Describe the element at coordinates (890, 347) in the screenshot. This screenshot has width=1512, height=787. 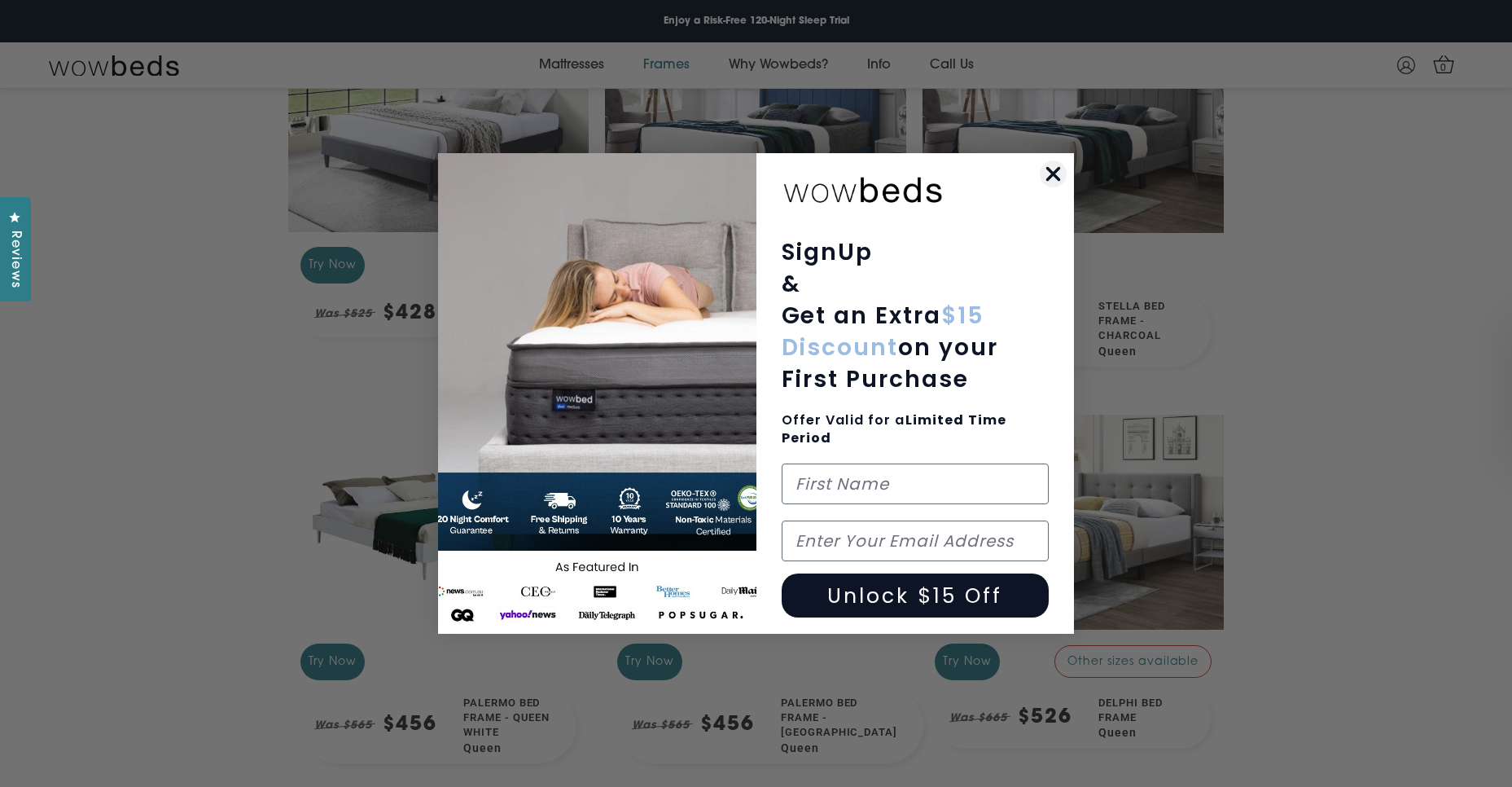
I see `span: Get an Extra on your First Purchase` at that location.